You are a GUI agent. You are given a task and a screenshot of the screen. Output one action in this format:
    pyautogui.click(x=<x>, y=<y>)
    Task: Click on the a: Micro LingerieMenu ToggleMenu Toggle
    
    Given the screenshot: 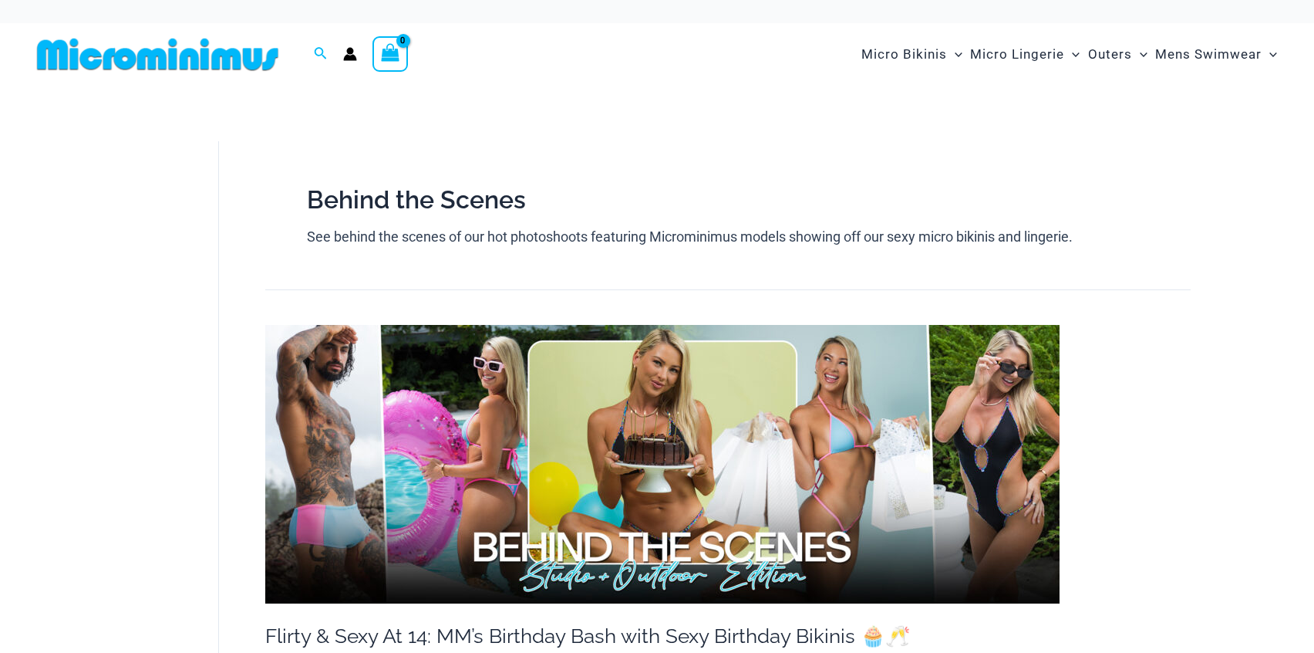 What is the action you would take?
    pyautogui.click(x=1025, y=54)
    